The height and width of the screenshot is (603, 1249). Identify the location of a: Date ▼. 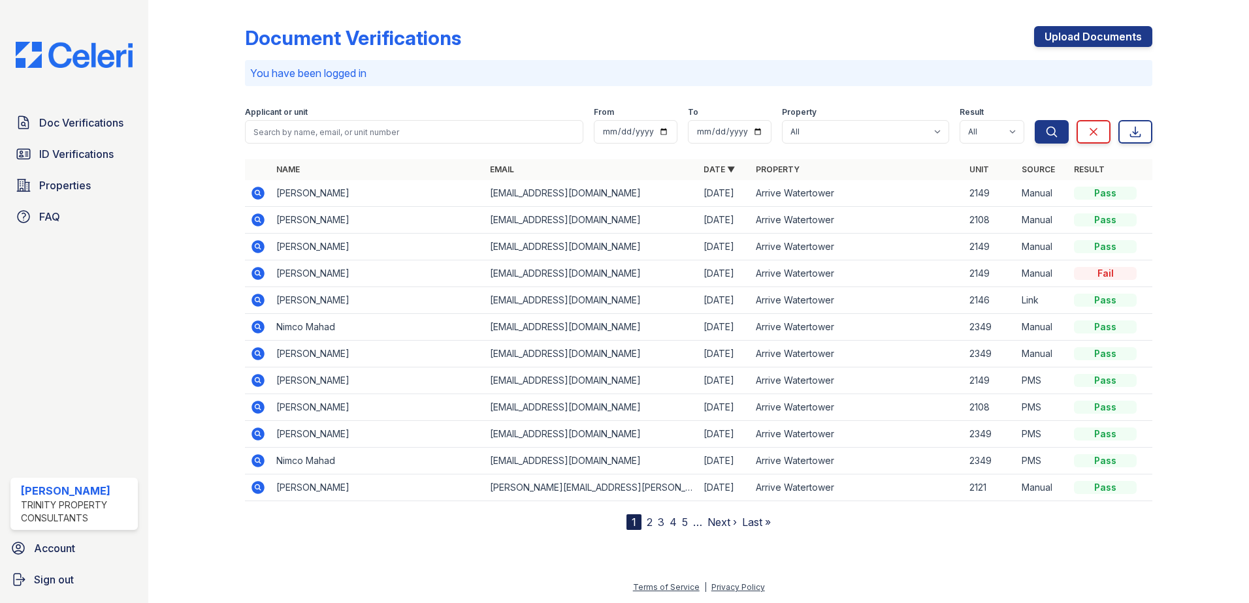
(719, 169).